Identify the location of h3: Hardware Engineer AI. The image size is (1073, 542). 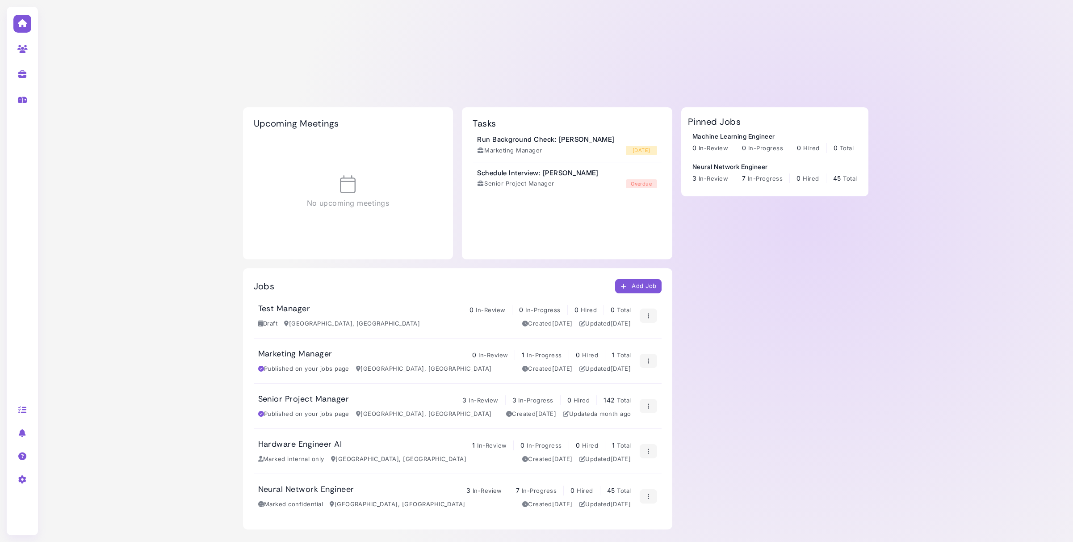
(300, 444).